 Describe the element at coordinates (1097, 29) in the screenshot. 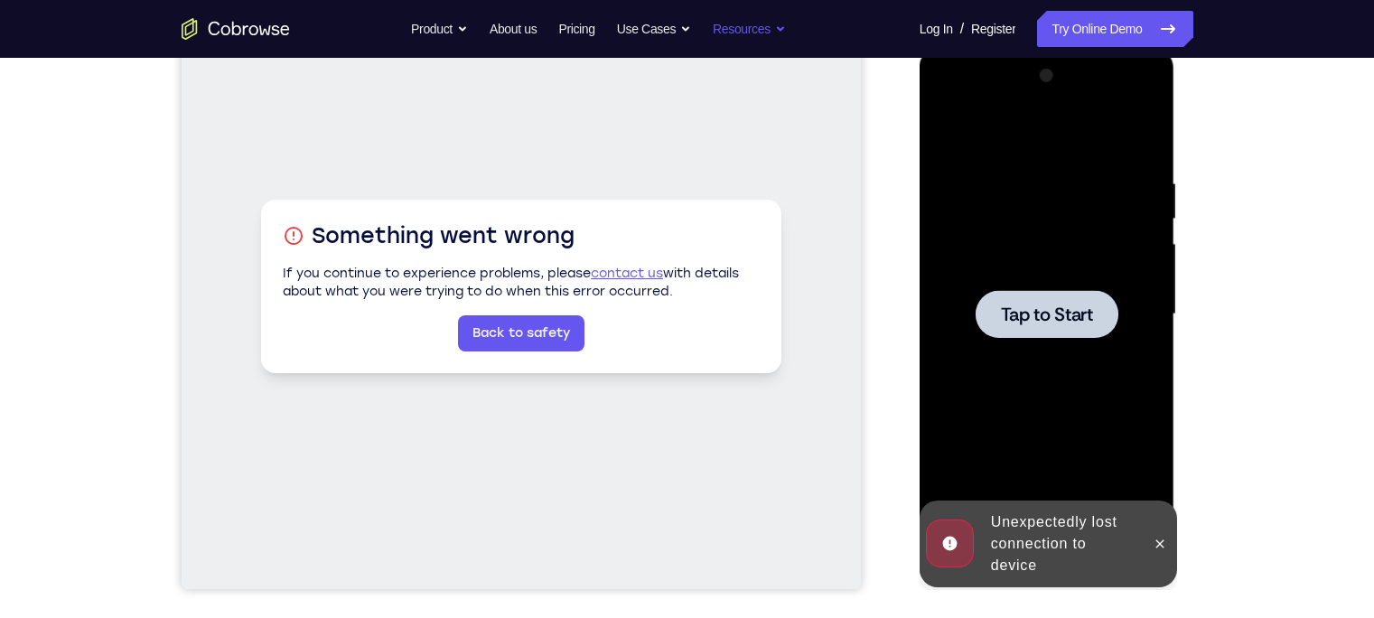

I see `font: Try Online Demo` at that location.